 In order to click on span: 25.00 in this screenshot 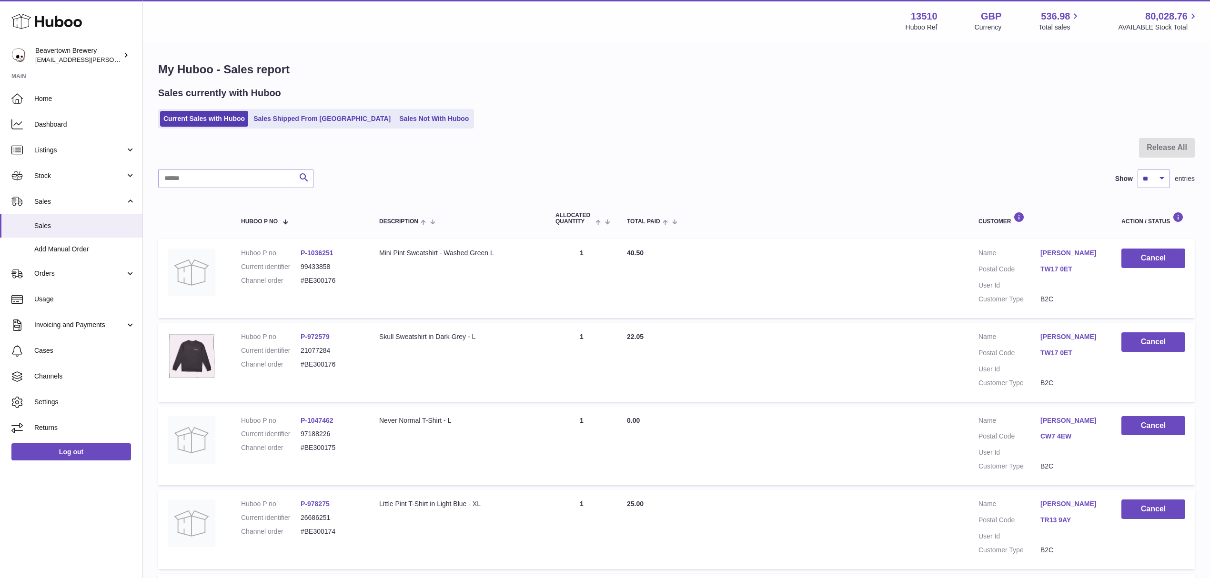, I will do `click(635, 504)`.